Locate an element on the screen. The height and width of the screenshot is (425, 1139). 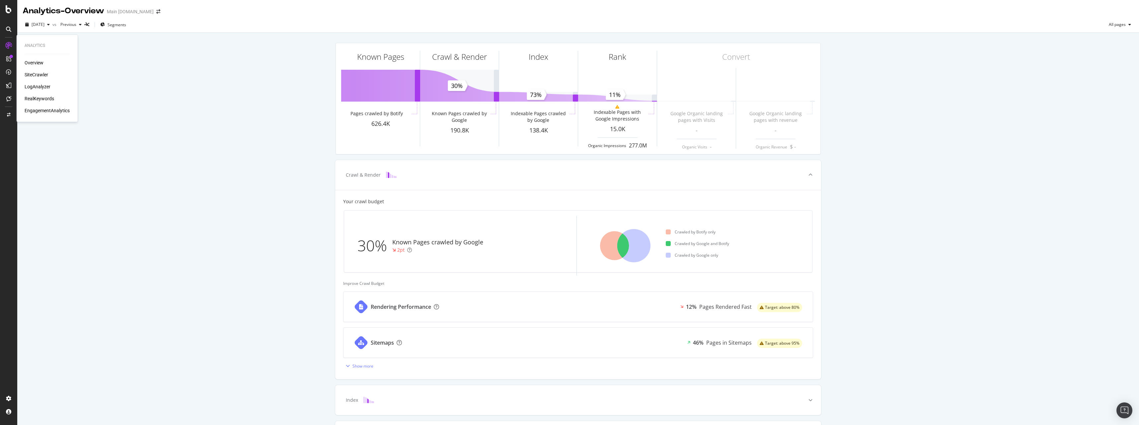
div: Show more is located at coordinates (363, 366).